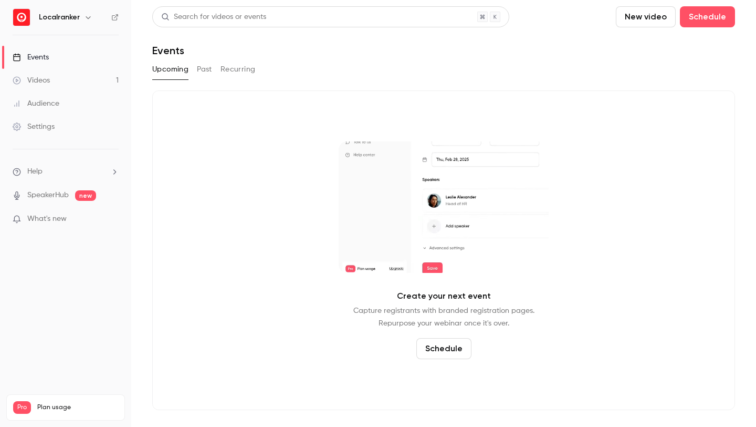 Image resolution: width=756 pixels, height=427 pixels. Describe the element at coordinates (59, 17) in the screenshot. I see `h6: Localranker` at that location.